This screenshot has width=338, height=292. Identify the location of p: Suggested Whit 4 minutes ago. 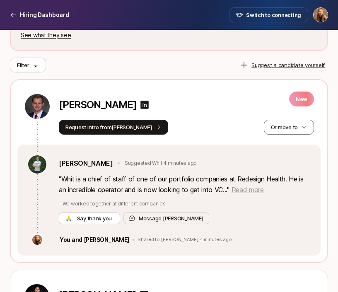
(161, 163).